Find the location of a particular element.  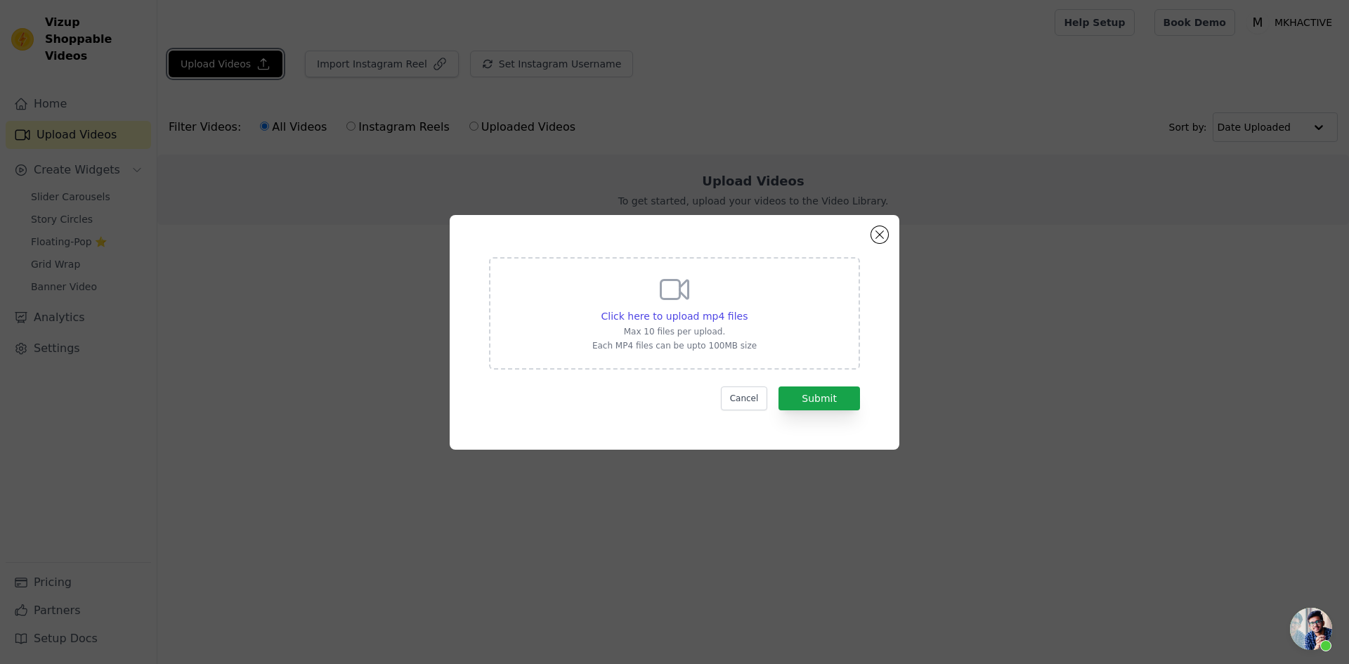

p: Each MP4 files can be upto 100MB size is located at coordinates (674, 346).